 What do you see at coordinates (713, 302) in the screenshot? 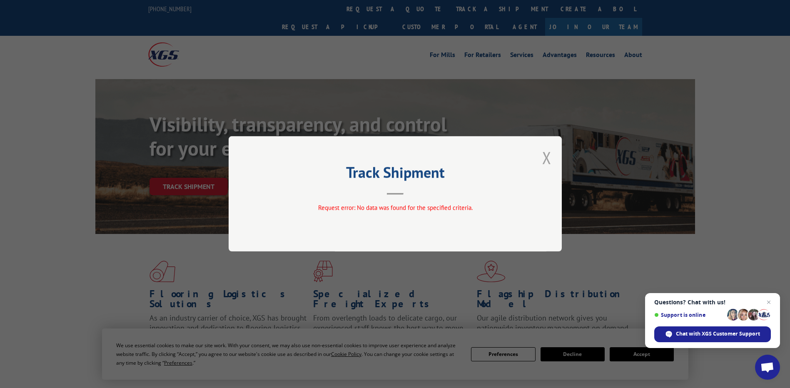
I see `span: Questions? Chat with us!` at bounding box center [713, 302].